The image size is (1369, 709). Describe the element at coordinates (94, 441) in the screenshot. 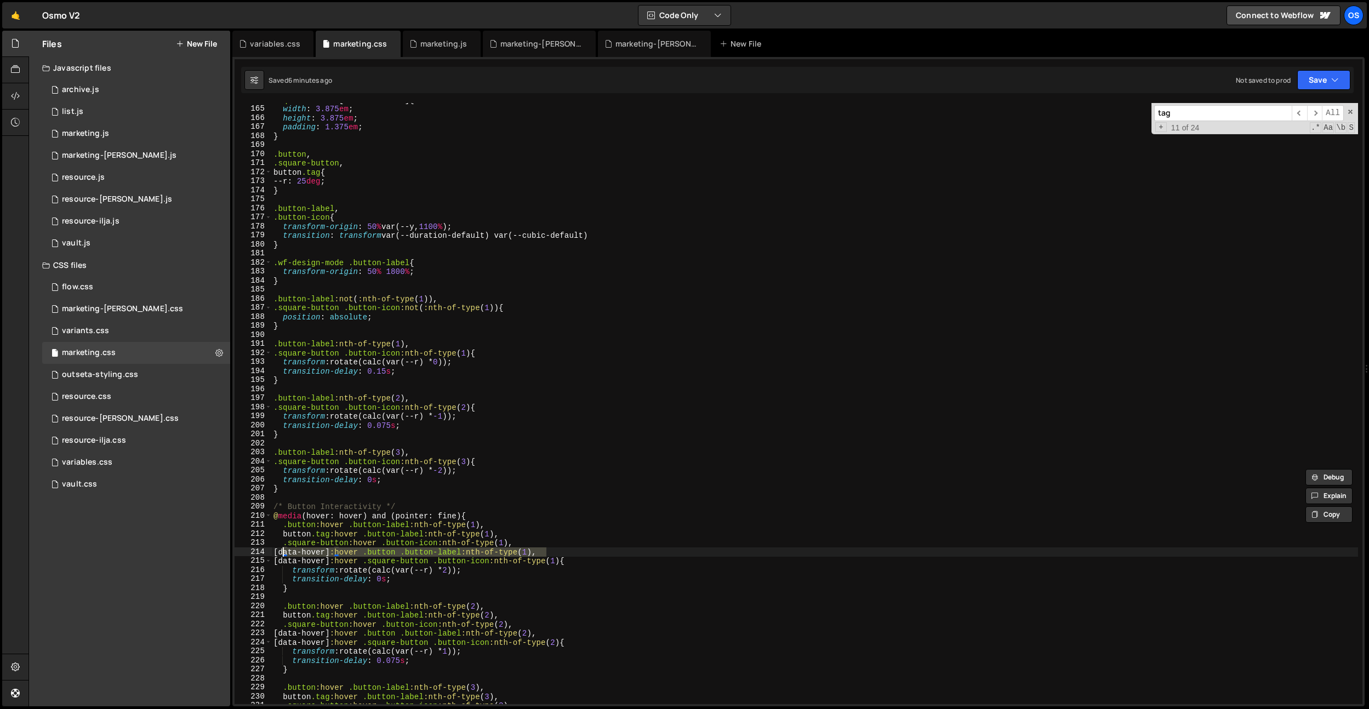

I see `div: resource-ilja.css` at that location.